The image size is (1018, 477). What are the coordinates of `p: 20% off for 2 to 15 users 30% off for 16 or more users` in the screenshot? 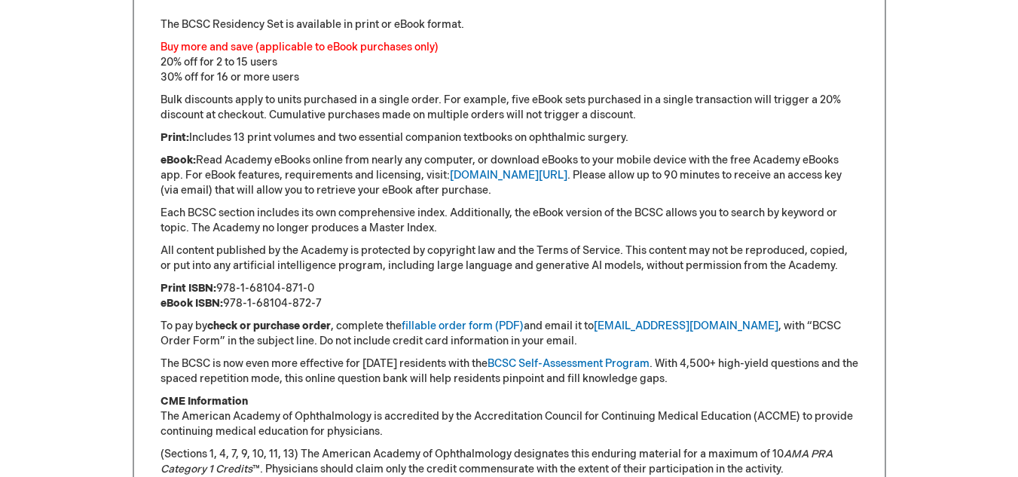 It's located at (510, 63).